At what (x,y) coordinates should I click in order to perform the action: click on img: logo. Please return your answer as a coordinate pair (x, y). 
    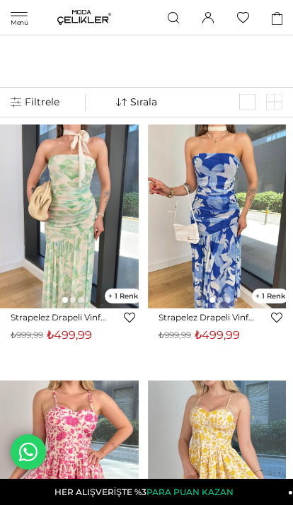
    Looking at the image, I should click on (84, 17).